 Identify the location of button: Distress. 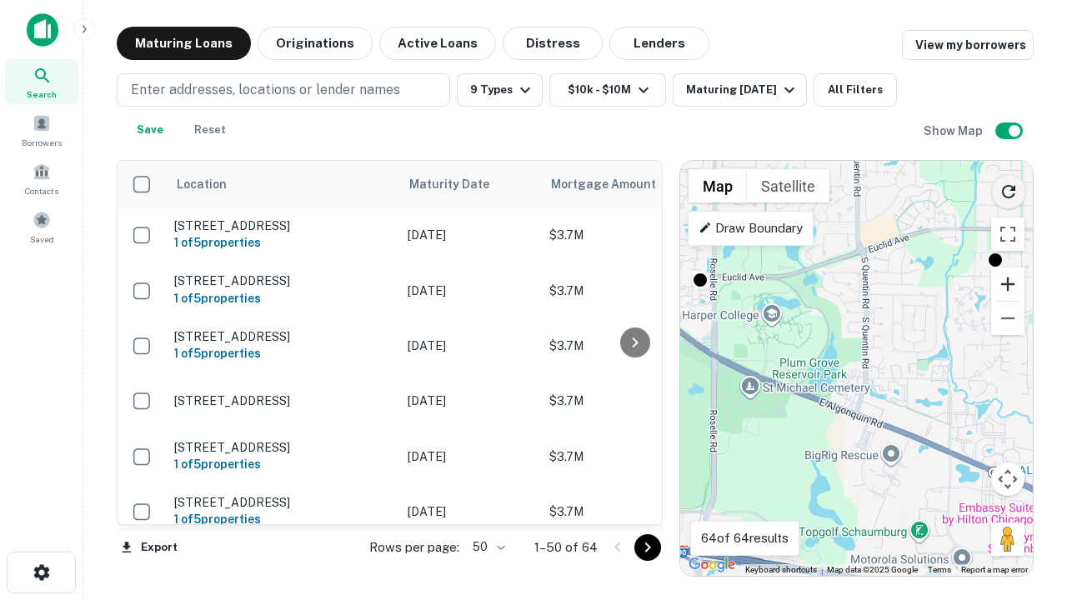
(553, 43).